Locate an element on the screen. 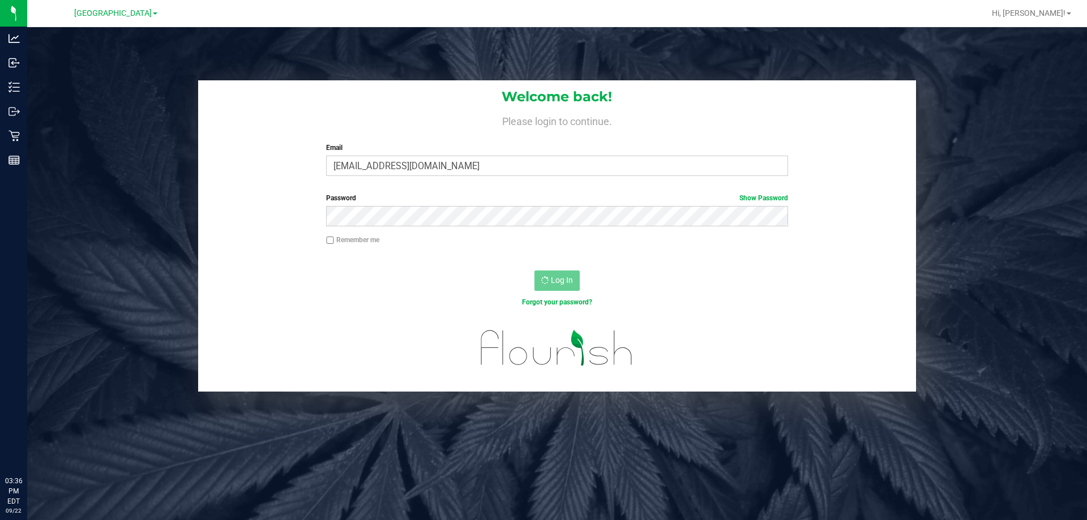  a: Show Password is located at coordinates (764, 198).